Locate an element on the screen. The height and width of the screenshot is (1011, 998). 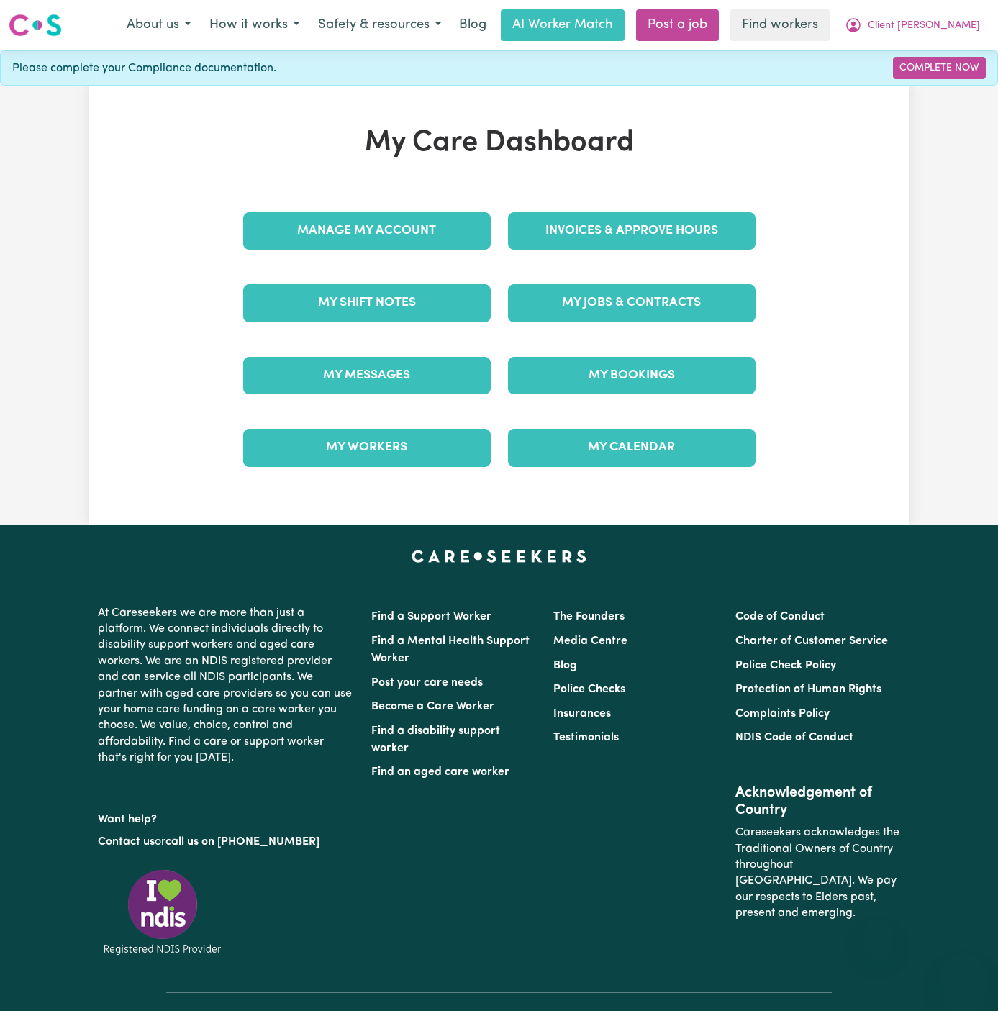
a: Contact us is located at coordinates (126, 842).